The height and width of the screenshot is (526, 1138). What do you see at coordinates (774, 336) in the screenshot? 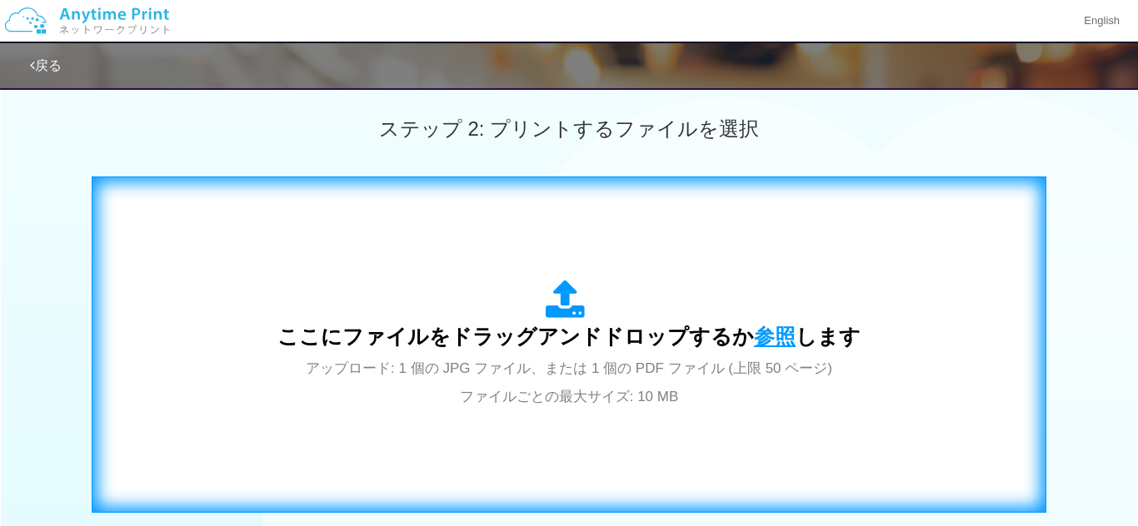
I see `span: 参照` at bounding box center [774, 336].